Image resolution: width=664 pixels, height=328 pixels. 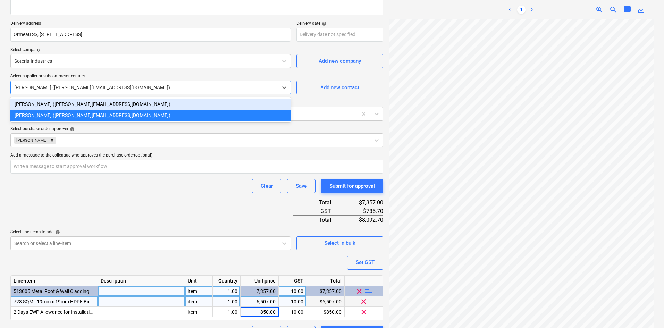 What do you see at coordinates (352, 186) in the screenshot?
I see `button: Submit for approval` at bounding box center [352, 186].